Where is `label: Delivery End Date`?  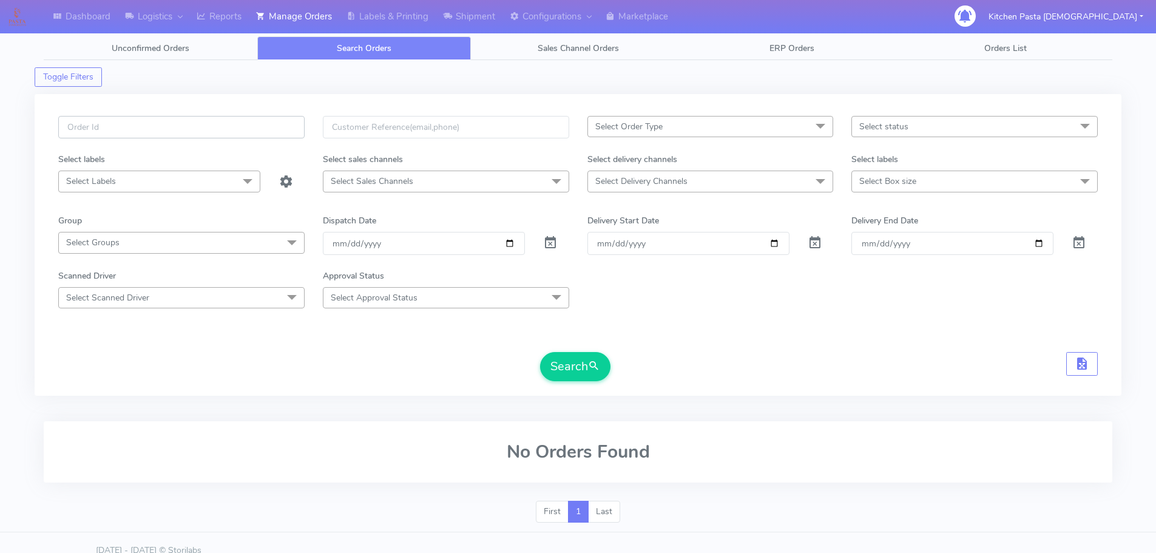 label: Delivery End Date is located at coordinates (885, 220).